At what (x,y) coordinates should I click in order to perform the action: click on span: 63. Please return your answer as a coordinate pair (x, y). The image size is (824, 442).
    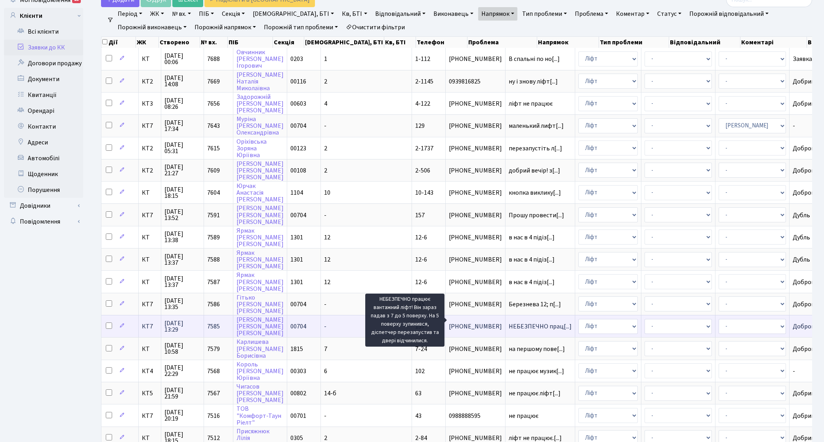
    Looking at the image, I should click on (418, 394).